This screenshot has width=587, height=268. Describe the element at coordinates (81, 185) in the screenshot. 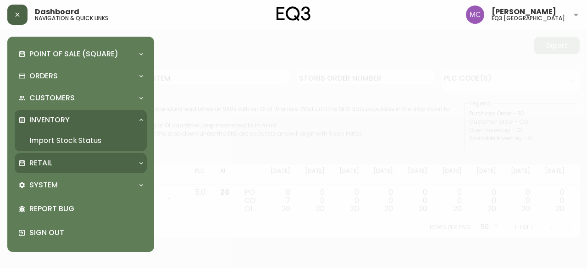

I see `div: System` at that location.